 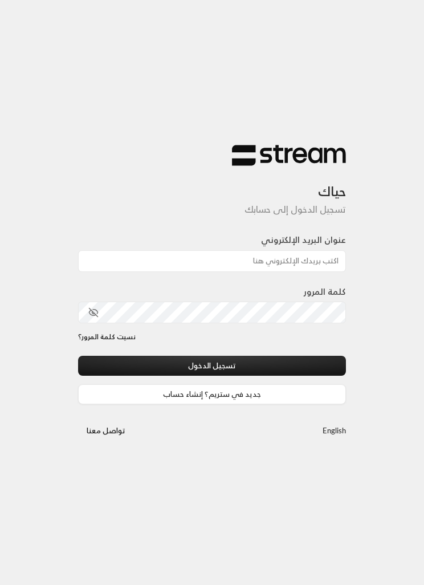 I want to click on button: تسجيل الدخول, so click(x=212, y=366).